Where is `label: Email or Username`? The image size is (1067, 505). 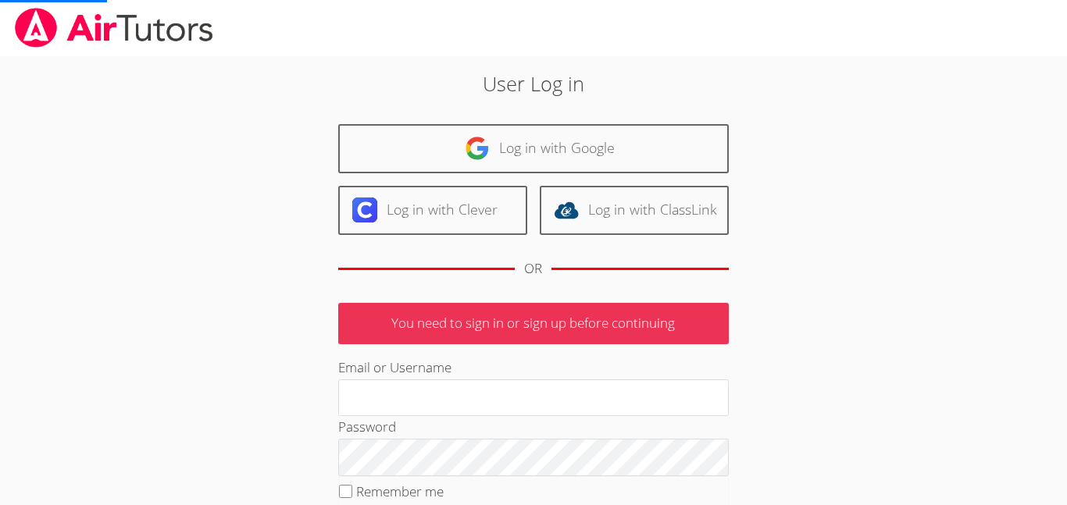 label: Email or Username is located at coordinates (395, 367).